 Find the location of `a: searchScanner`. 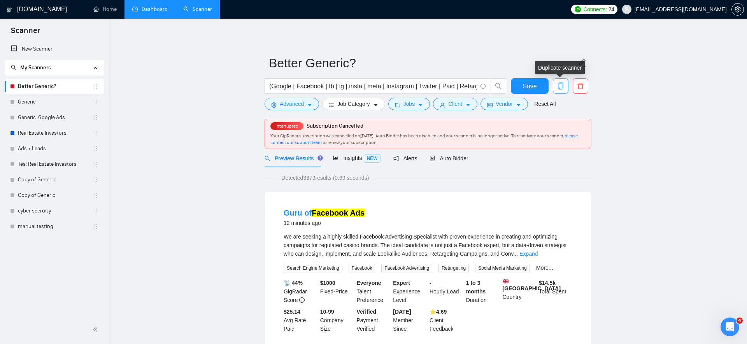

a: searchScanner is located at coordinates (198, 9).